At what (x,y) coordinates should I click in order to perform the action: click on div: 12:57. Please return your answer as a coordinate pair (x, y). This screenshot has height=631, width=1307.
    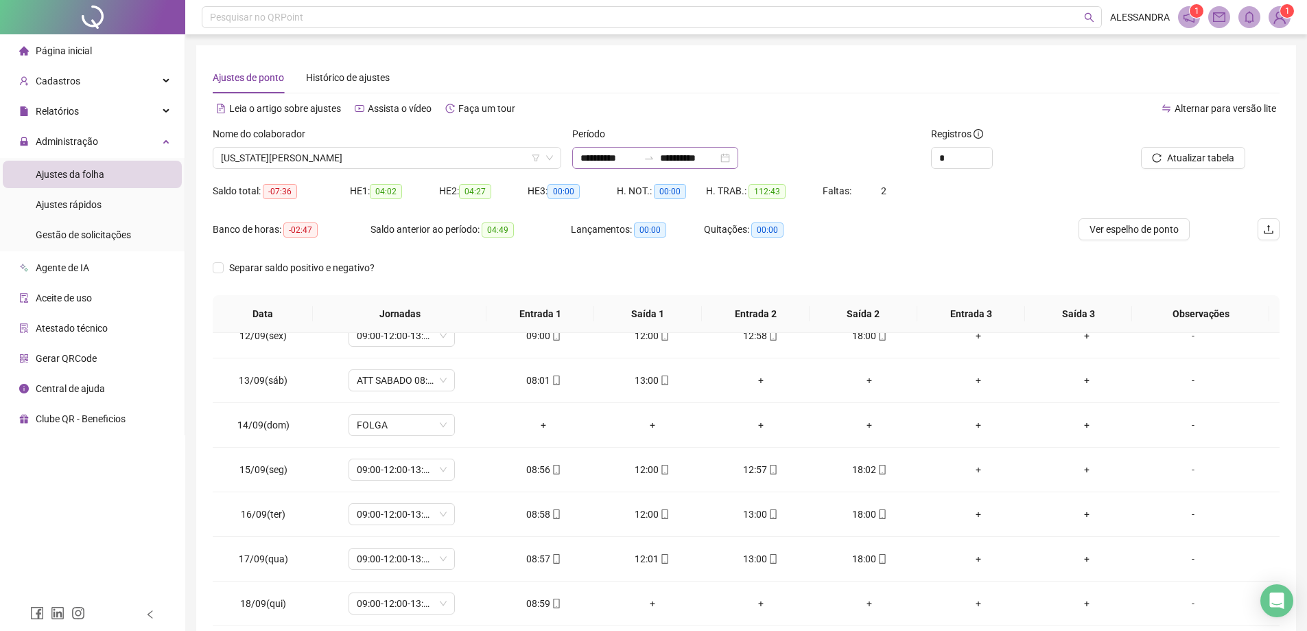
    Looking at the image, I should click on (761, 469).